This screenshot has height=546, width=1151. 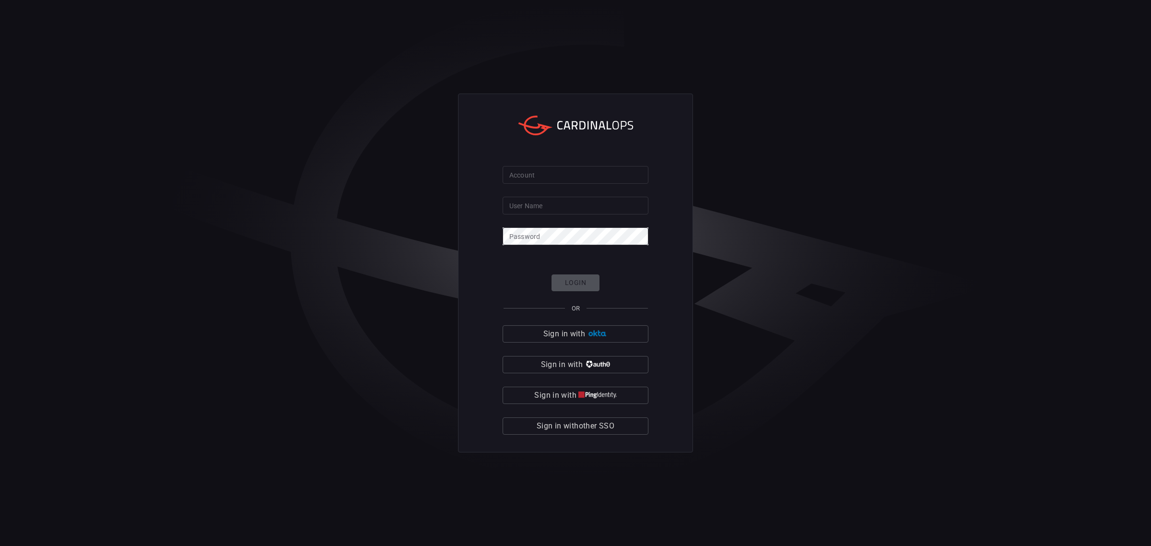 I want to click on input: Type your account, so click(x=576, y=175).